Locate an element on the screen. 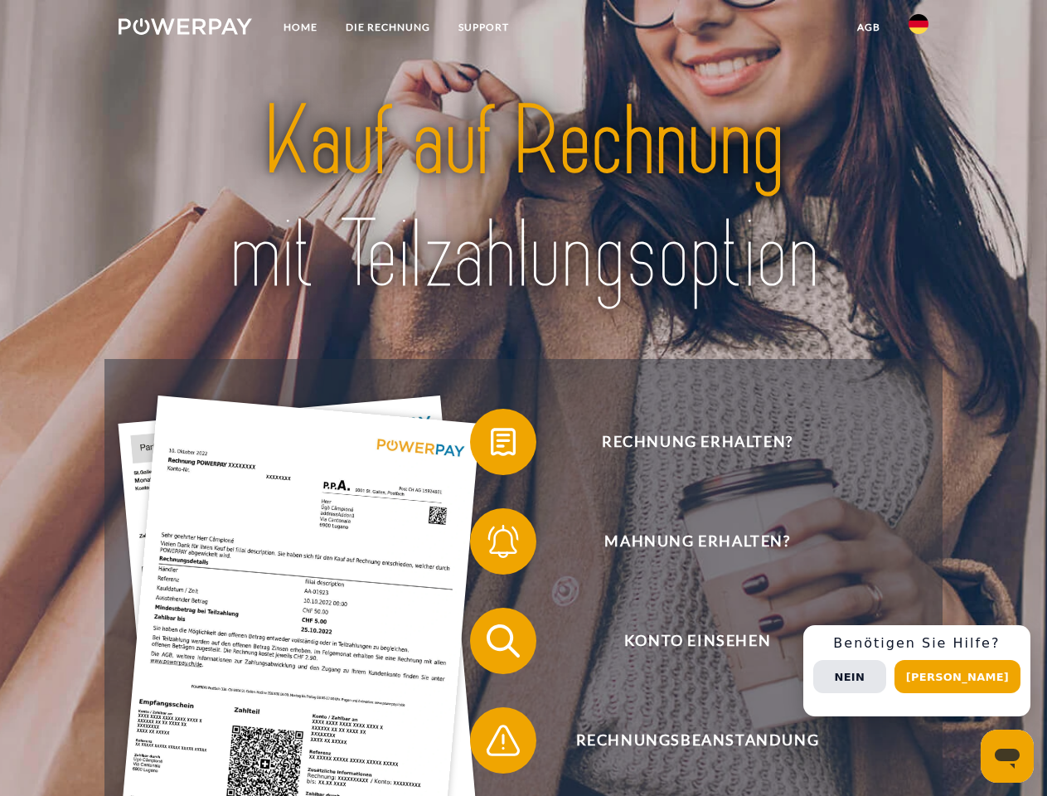 This screenshot has height=796, width=1047. img: qb_bill.svg is located at coordinates (503, 442).